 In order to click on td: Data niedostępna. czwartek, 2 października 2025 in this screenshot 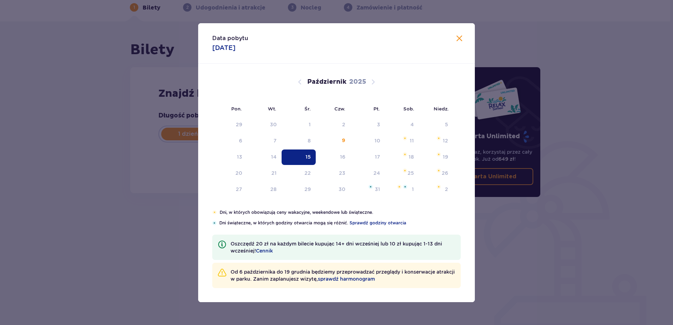, I will do `click(333, 125)`.